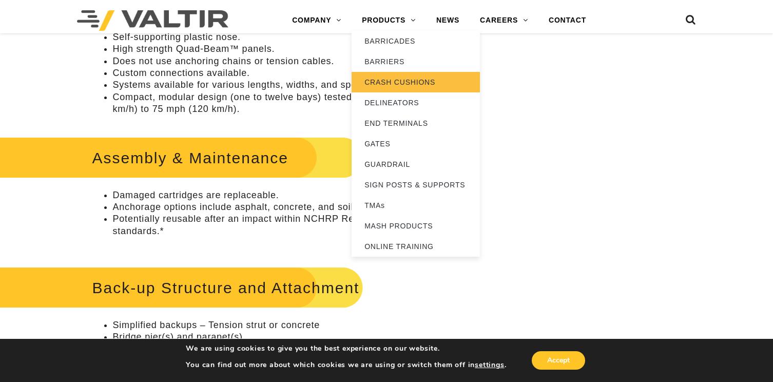 This screenshot has width=773, height=382. Describe the element at coordinates (300, 225) in the screenshot. I see `li: Potentially reusable after an impact within NCHRP Report 350 crash test standards.*` at that location.